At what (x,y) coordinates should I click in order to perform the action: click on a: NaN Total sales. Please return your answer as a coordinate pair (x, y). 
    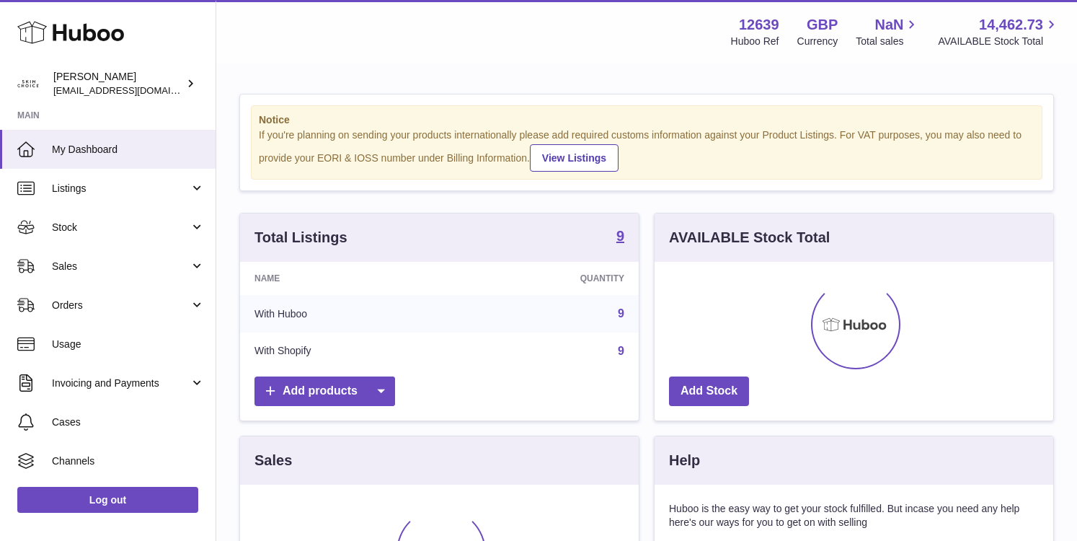
    Looking at the image, I should click on (888, 32).